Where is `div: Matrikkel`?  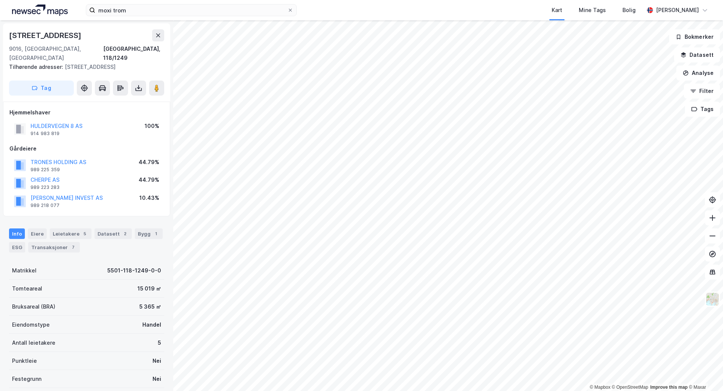
div: Matrikkel is located at coordinates (24, 271).